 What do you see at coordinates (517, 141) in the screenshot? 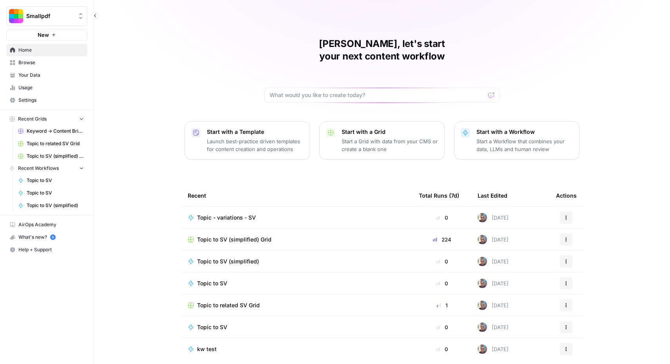
I see `button: Start with a WorkflowStart a Workflow that combines your data, LLMs and human review` at bounding box center [517, 141].